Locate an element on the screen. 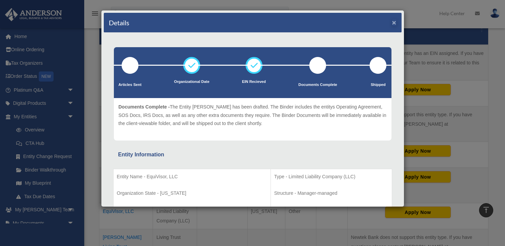 The image size is (505, 246). p: Organizational Date is located at coordinates (192, 82).